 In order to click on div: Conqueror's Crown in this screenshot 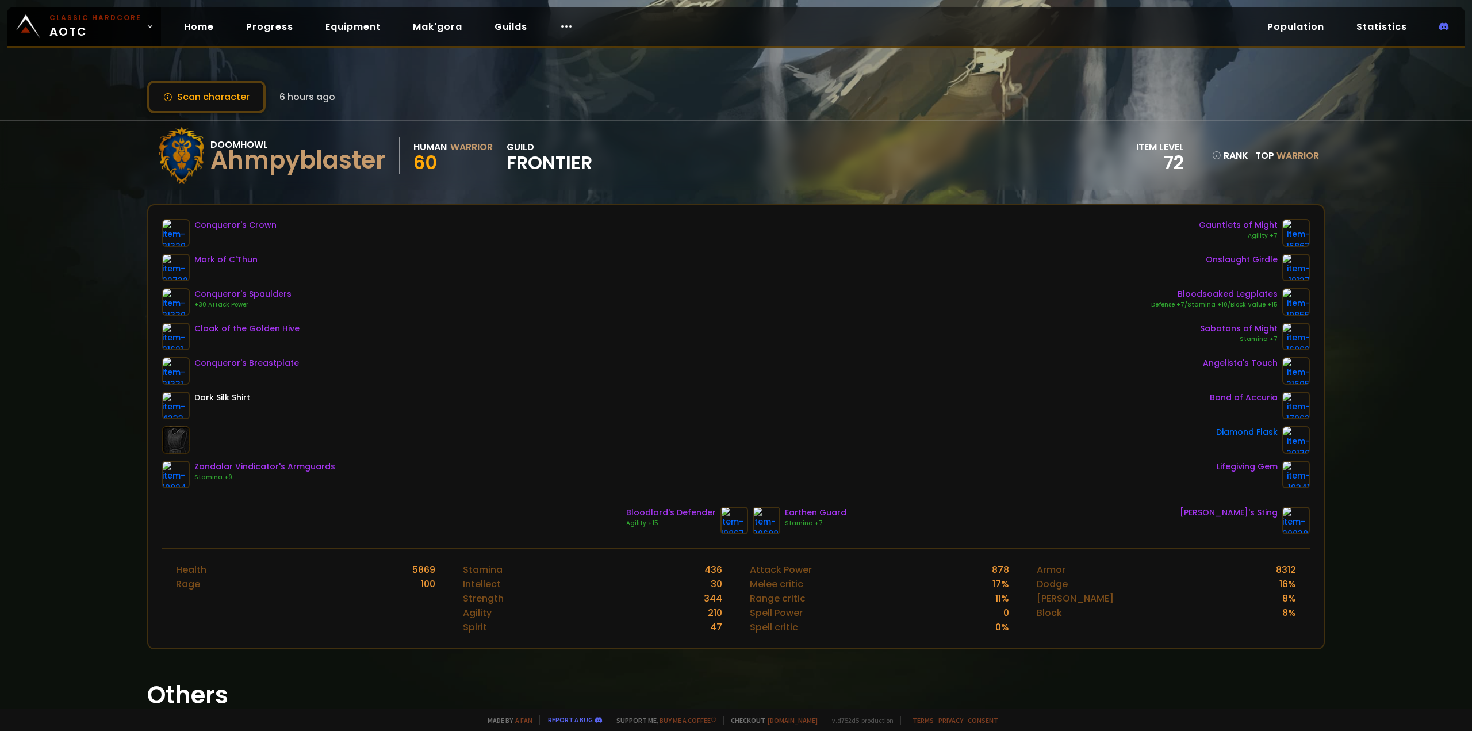, I will do `click(235, 225)`.